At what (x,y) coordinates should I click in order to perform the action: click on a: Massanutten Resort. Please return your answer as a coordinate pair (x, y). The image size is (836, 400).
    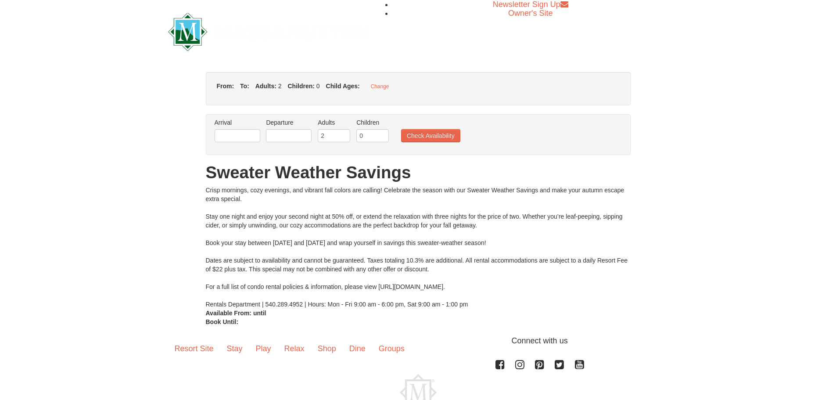
    Looking at the image, I should click on (269, 30).